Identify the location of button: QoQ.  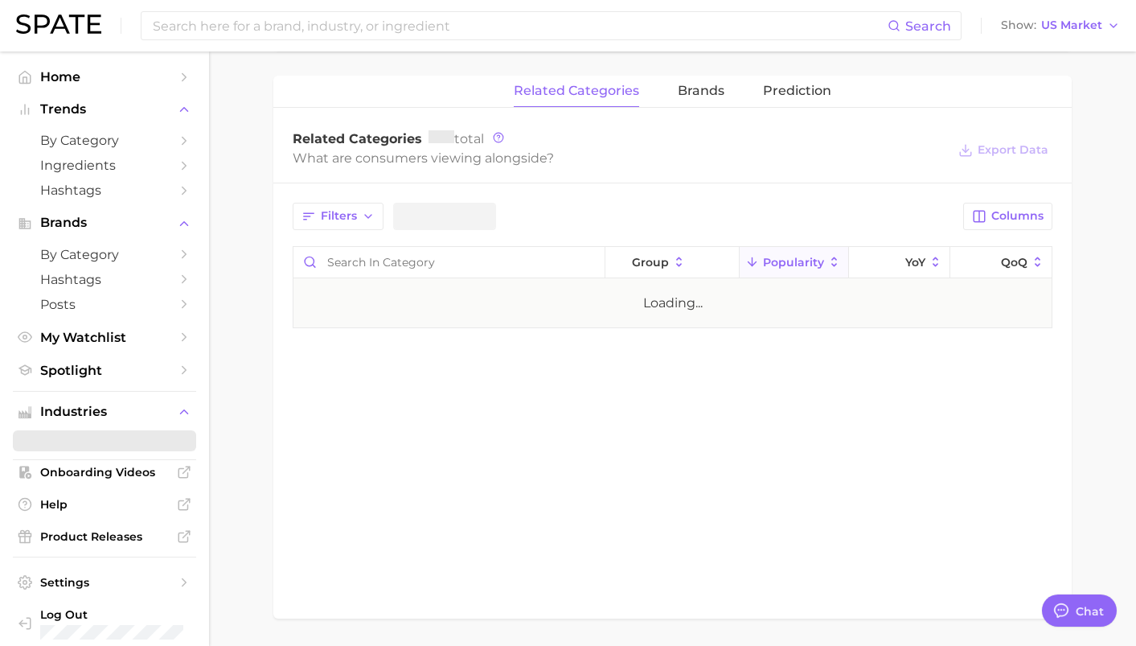
(1001, 262).